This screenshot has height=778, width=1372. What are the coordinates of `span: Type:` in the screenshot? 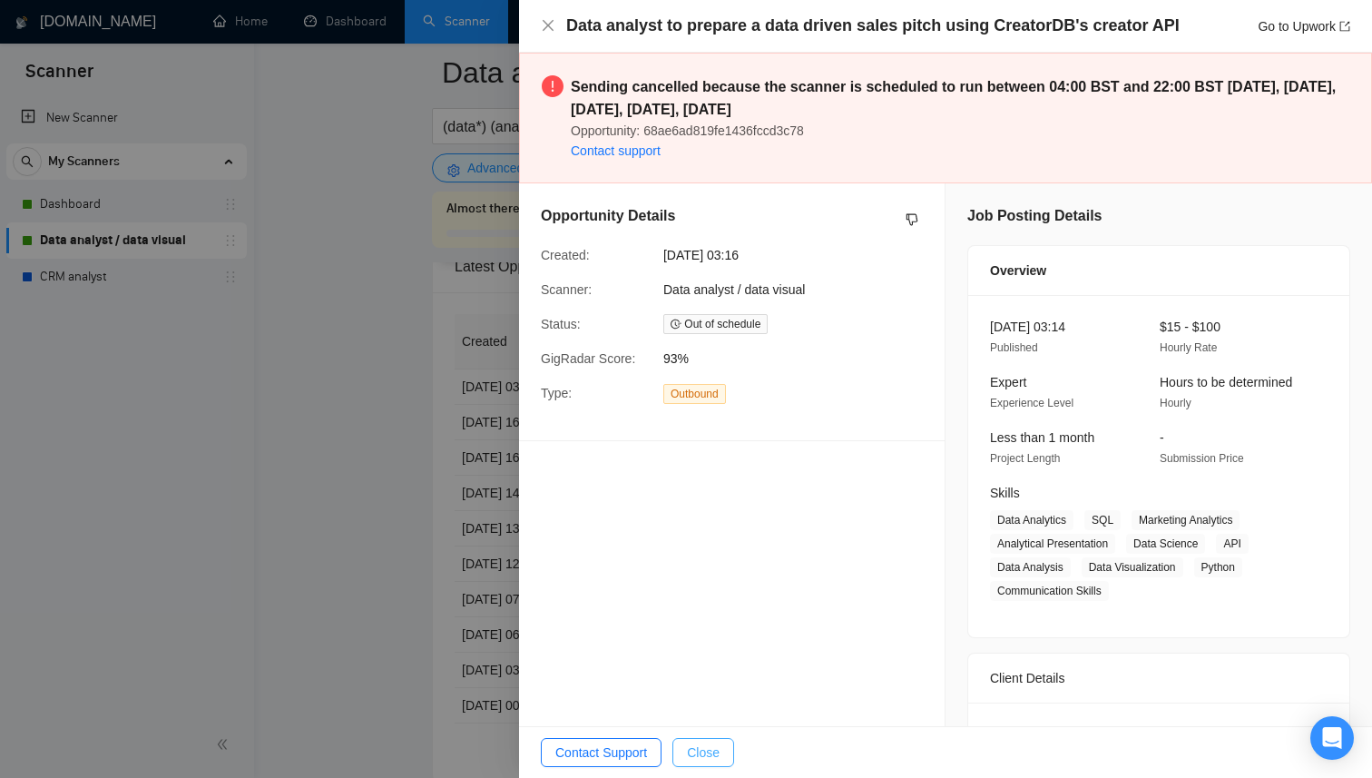 It's located at (556, 393).